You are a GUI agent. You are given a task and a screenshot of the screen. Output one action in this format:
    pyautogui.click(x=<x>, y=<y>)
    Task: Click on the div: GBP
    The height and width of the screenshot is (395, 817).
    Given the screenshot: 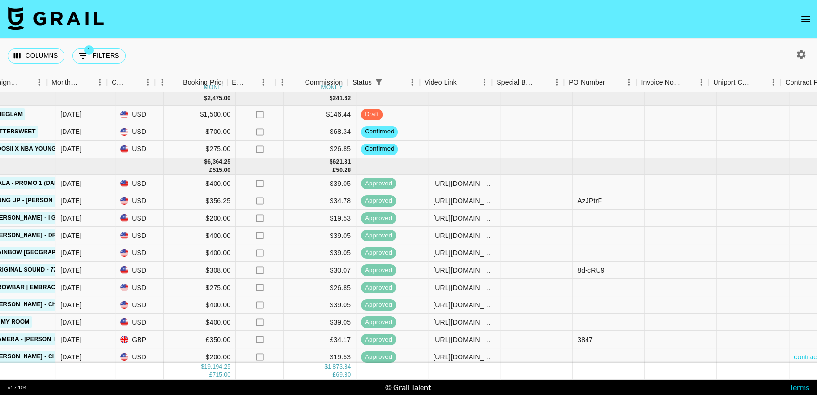 What is the action you would take?
    pyautogui.click(x=140, y=339)
    